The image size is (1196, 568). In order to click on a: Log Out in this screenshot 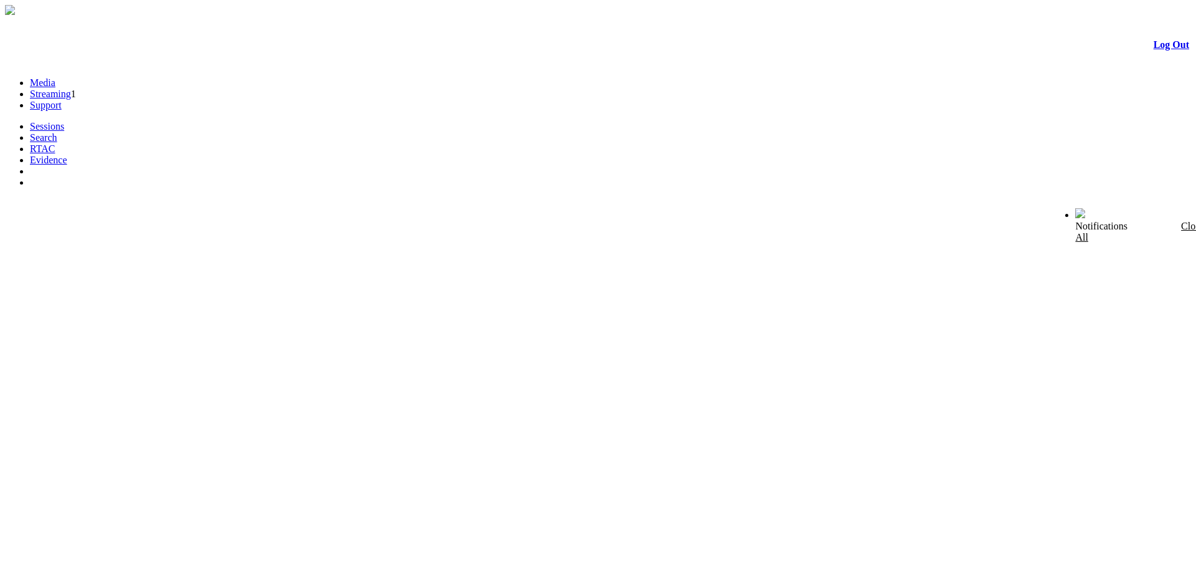, I will do `click(1171, 44)`.